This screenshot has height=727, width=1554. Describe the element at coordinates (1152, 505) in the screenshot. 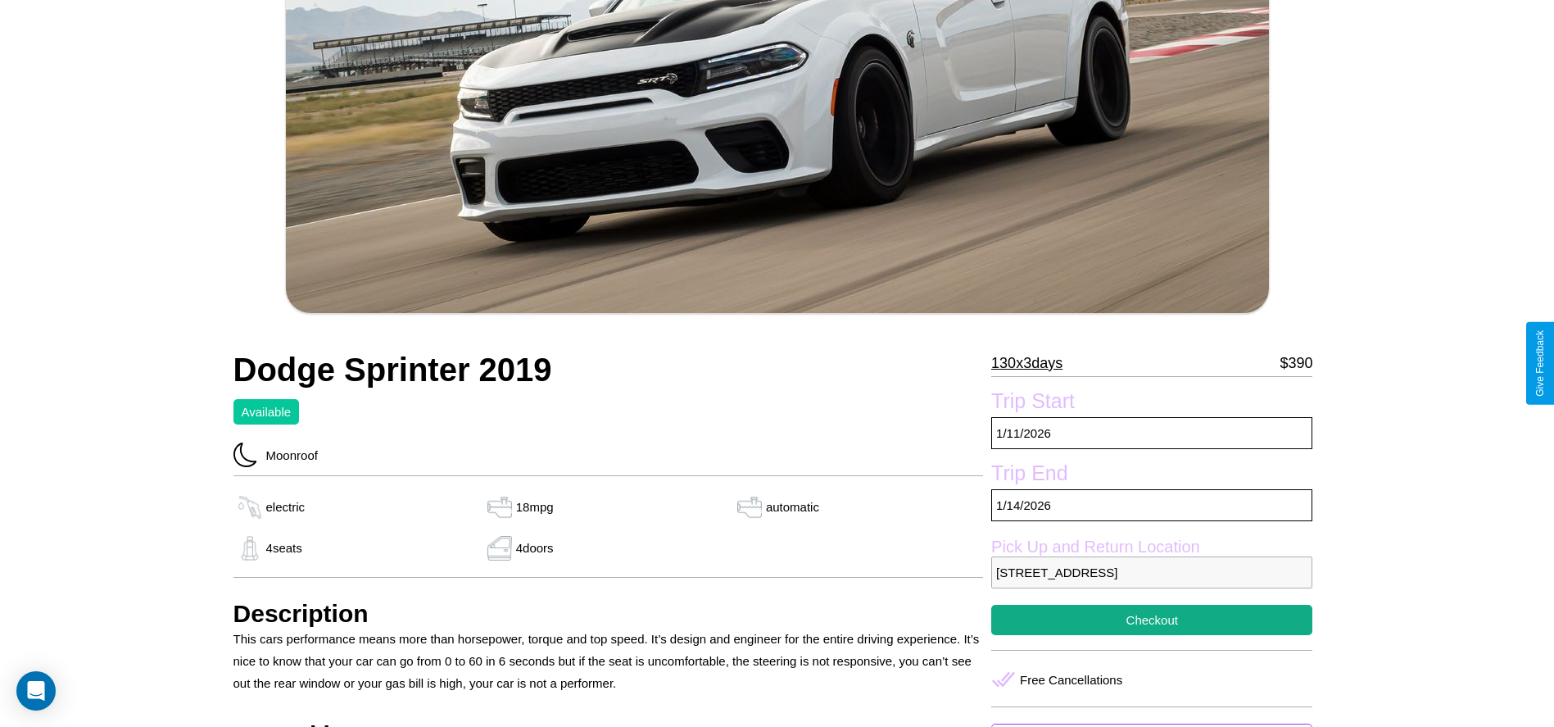

I see `p: 1 / 14 / 2026` at that location.